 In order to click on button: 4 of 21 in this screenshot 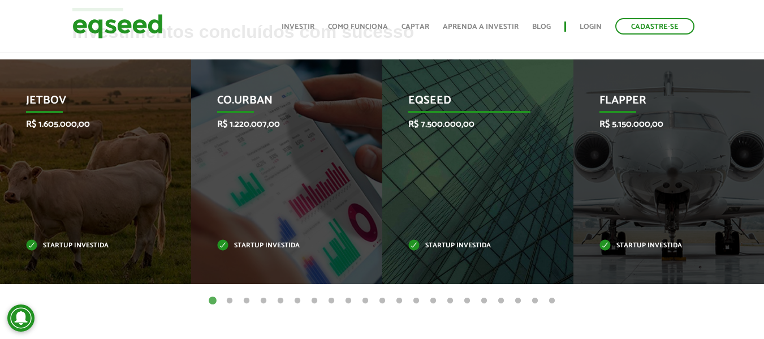, I will do `click(263, 301)`.